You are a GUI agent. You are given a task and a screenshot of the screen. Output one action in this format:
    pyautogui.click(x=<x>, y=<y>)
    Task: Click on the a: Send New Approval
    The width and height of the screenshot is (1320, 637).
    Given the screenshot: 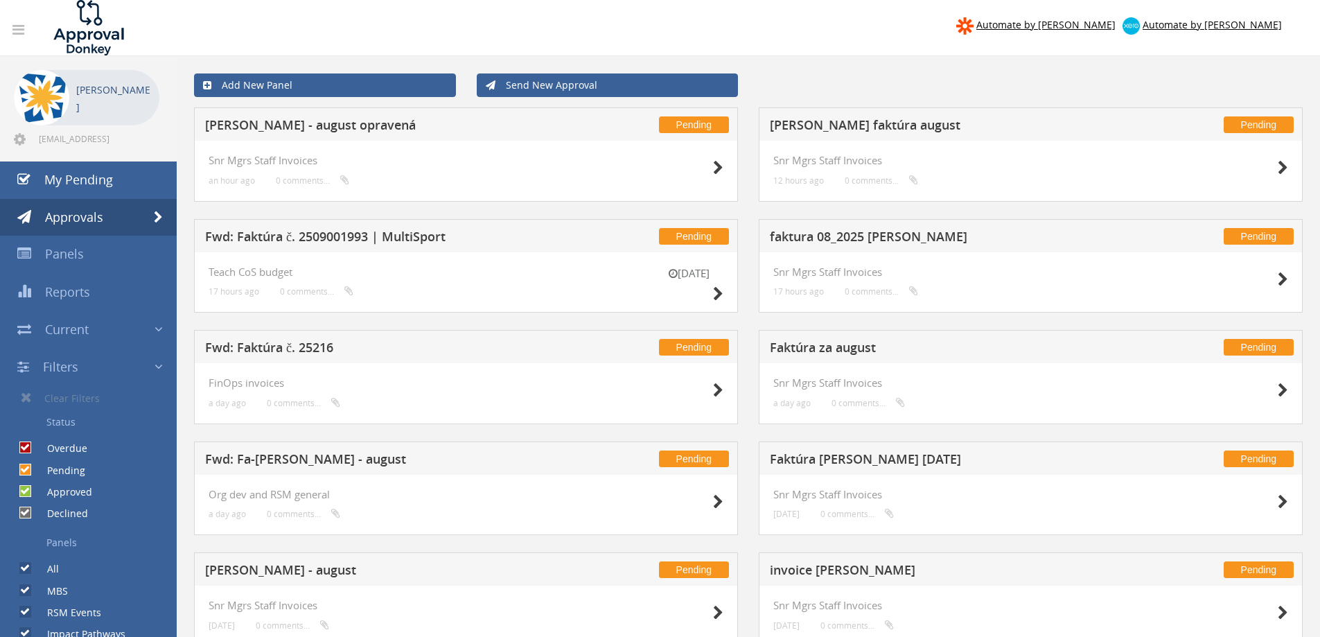 What is the action you would take?
    pyautogui.click(x=607, y=85)
    